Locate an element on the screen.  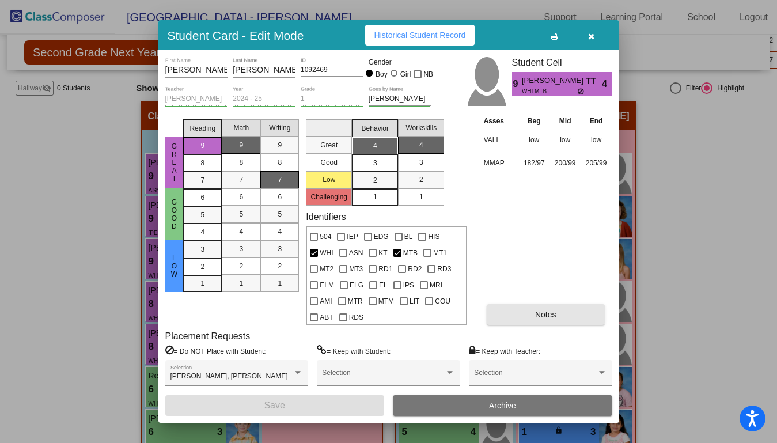
span: AMI is located at coordinates (325, 301).